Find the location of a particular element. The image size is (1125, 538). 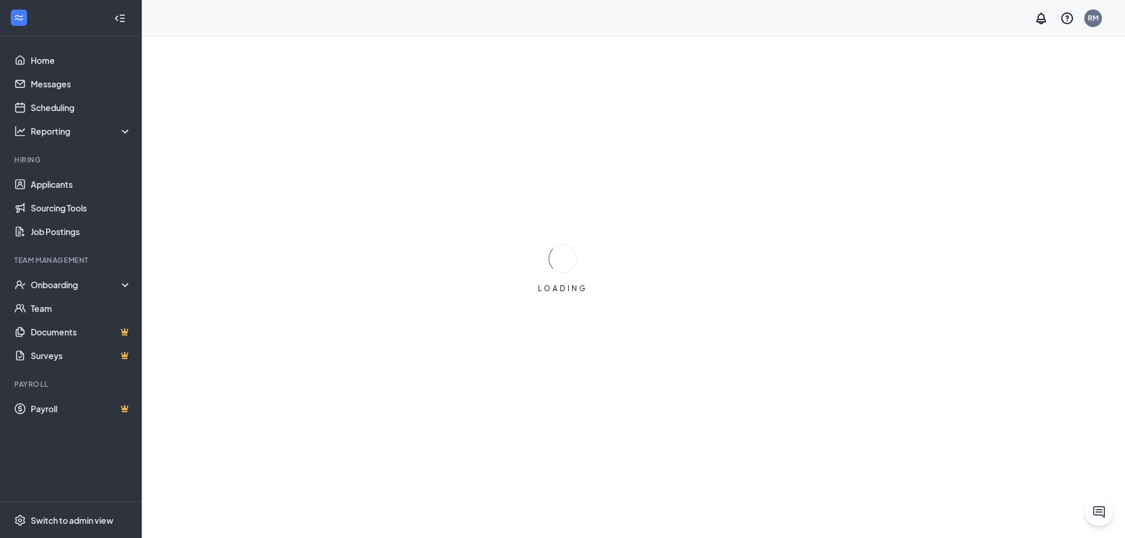

svg: Notifications is located at coordinates (1041, 18).